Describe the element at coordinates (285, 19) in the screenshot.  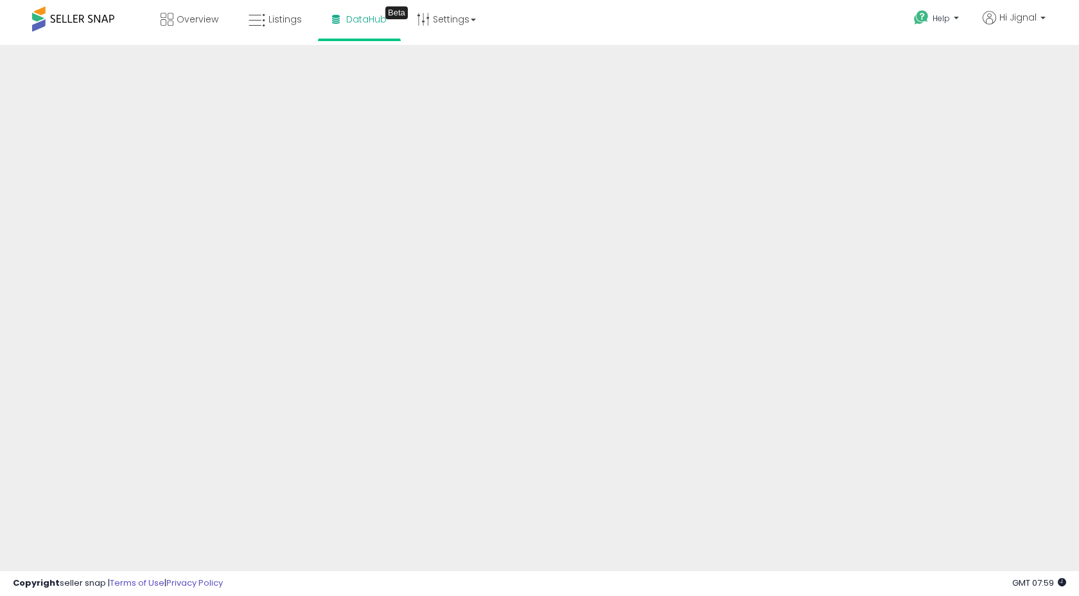
I see `span: Listings` at that location.